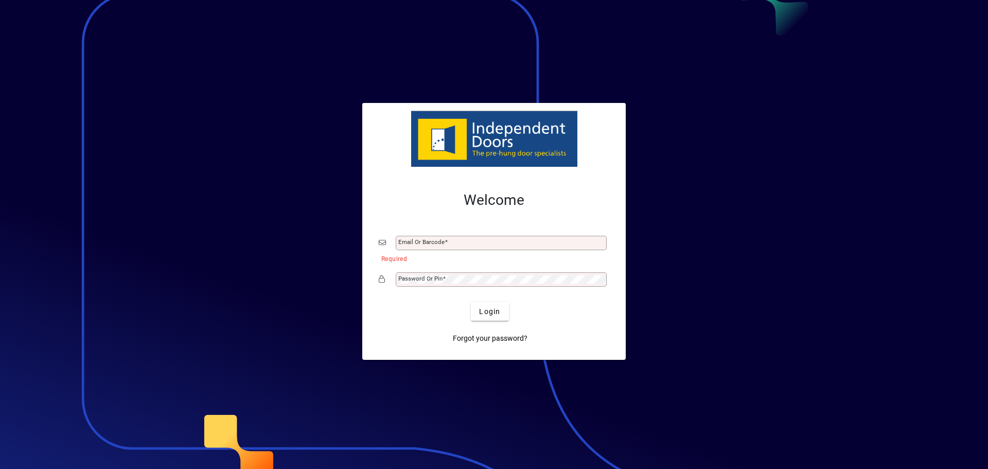 The image size is (988, 469). What do you see at coordinates (491, 258) in the screenshot?
I see `mat-error: Required` at bounding box center [491, 258].